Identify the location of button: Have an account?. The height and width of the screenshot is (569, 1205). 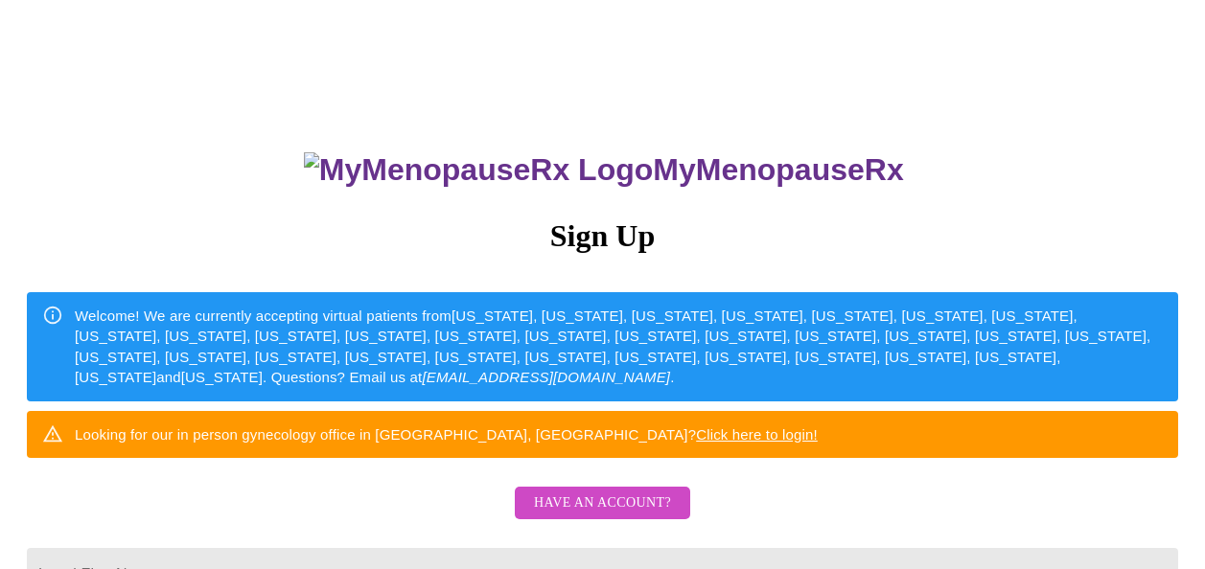
(602, 503).